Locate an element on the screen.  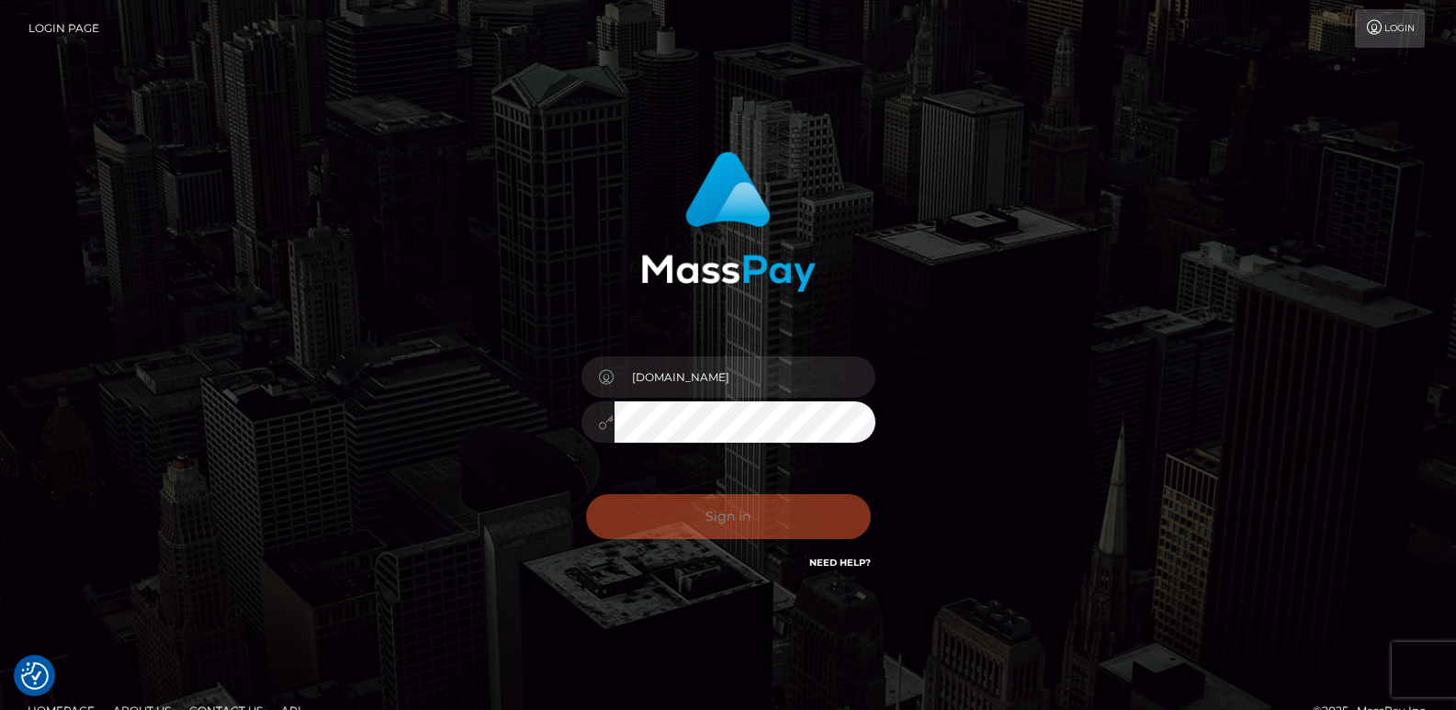
input: Username... is located at coordinates (745, 377).